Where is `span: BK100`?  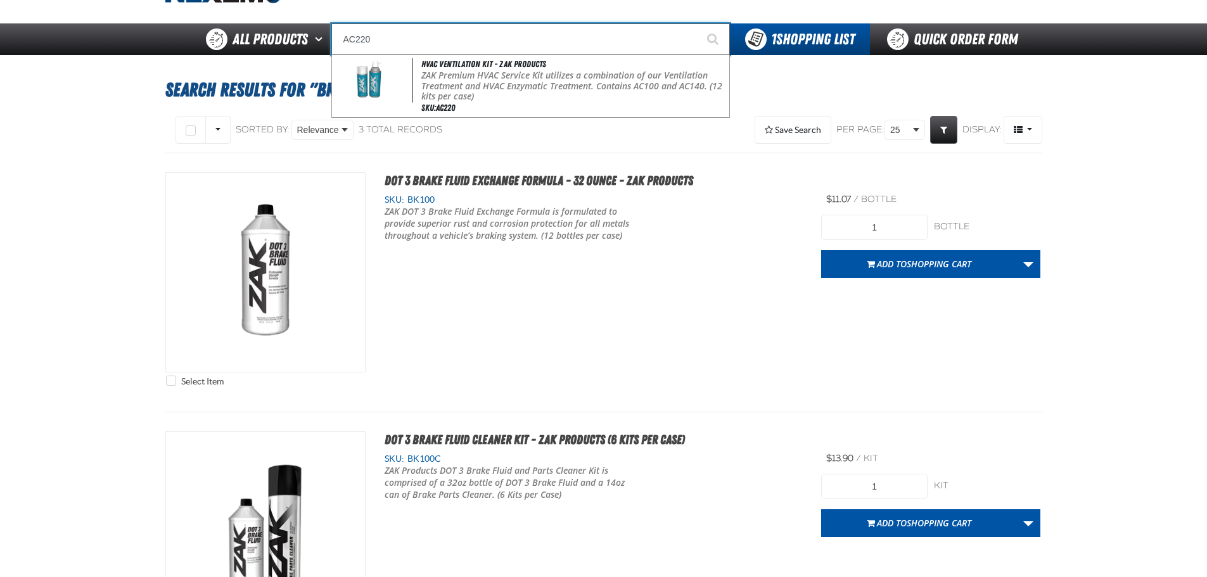
span: BK100 is located at coordinates (419, 200).